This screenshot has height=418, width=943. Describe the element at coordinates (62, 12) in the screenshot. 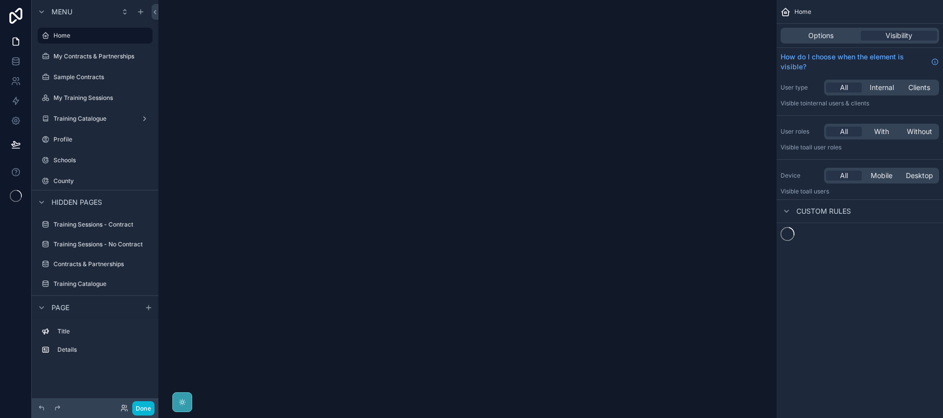

I see `span: Menu` at that location.